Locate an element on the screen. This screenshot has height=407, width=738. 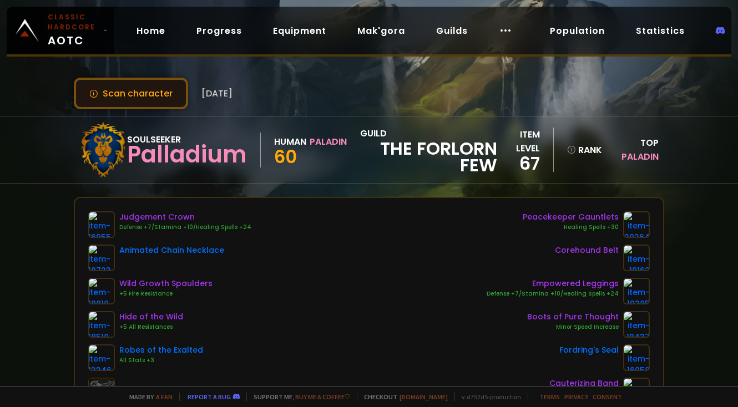
span: AOTC is located at coordinates (73, 31).